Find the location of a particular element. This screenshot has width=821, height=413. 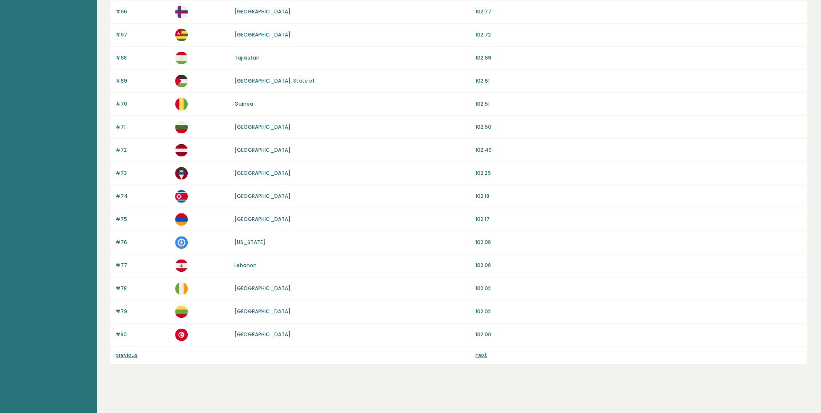

p: #74 is located at coordinates (143, 196).